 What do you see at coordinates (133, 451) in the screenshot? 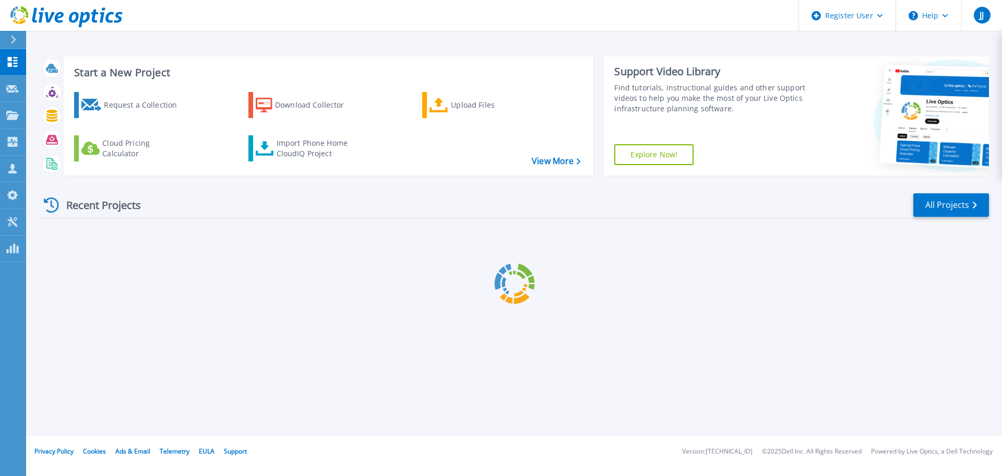
I see `a: Ads & Email` at bounding box center [133, 451].